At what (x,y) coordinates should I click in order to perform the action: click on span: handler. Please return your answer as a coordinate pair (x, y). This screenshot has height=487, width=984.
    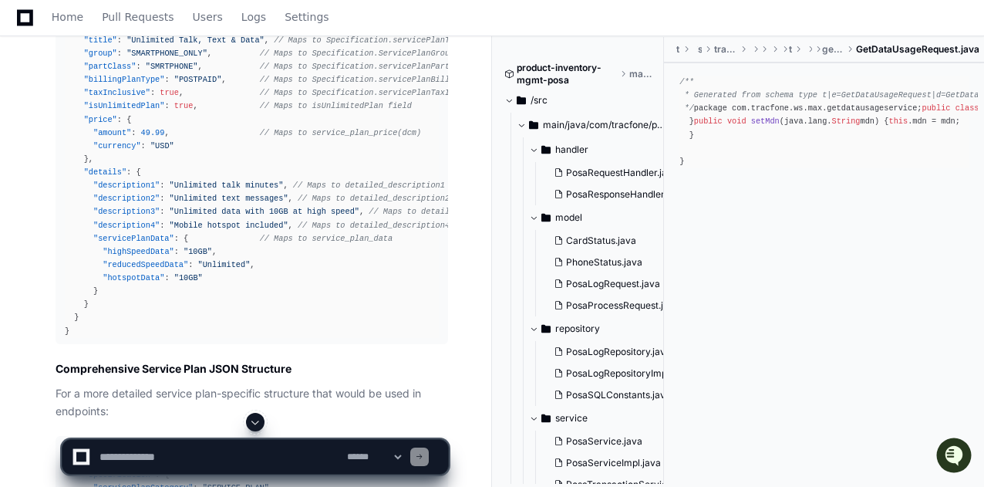
    Looking at the image, I should click on (572, 150).